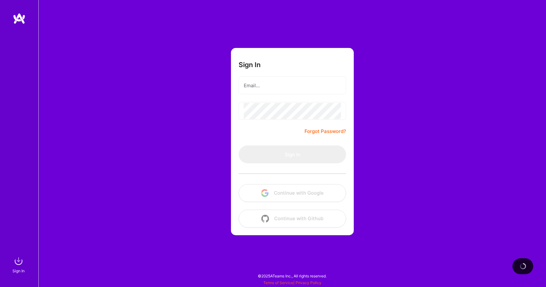  What do you see at coordinates (19, 271) in the screenshot?
I see `div: Sign In` at bounding box center [19, 271].